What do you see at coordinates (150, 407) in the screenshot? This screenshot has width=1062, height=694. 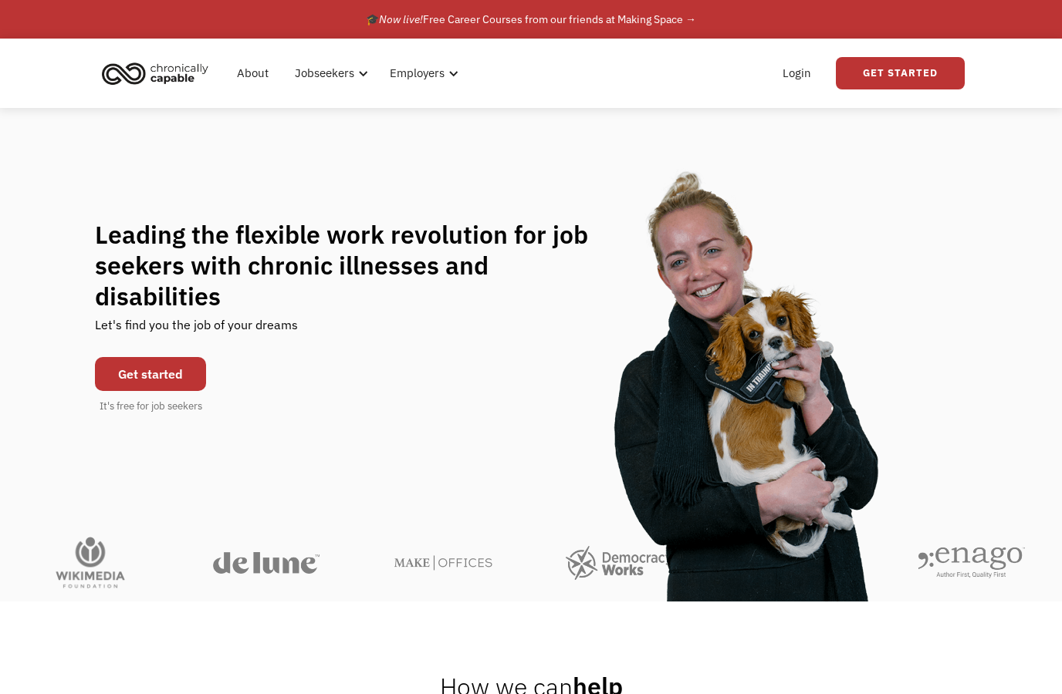 I see `div: It's free for job seekers` at bounding box center [150, 407].